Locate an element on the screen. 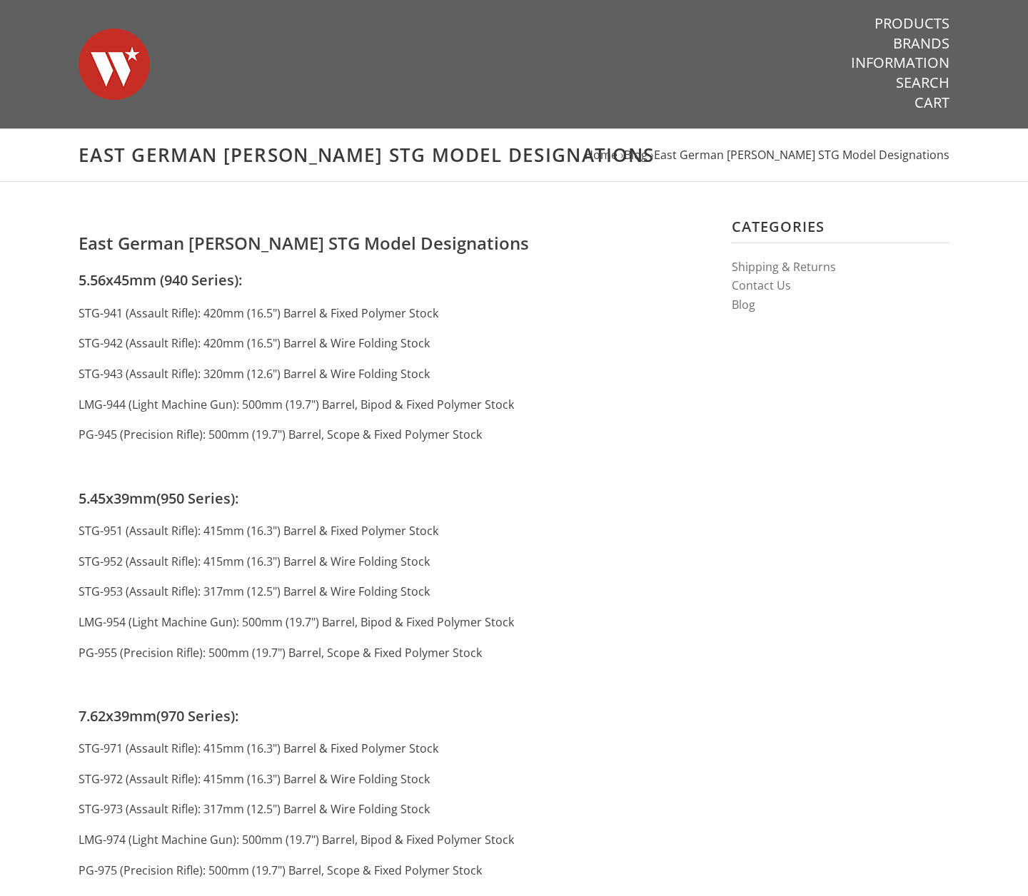 This screenshot has width=1028, height=896. span: STG-943 (Assault Rifle): 320mm (12.6") Barrel & Wire Folding Stock is located at coordinates (254, 374).